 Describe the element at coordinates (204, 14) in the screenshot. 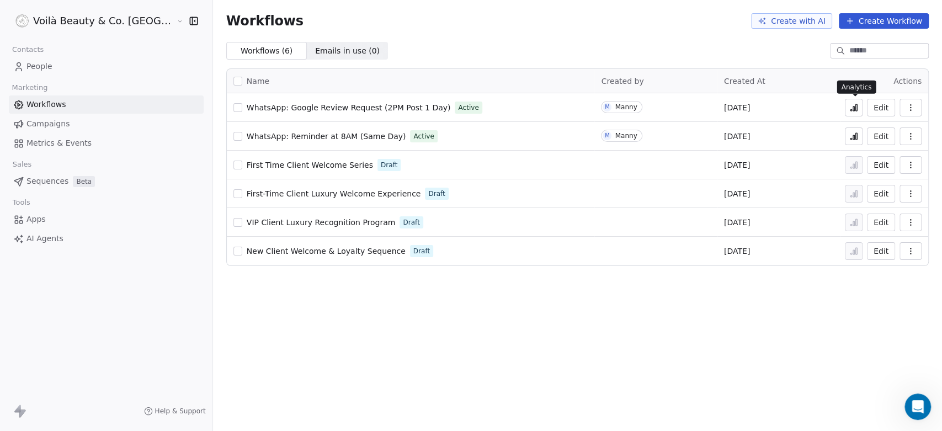

I see `div: Close` at that location.